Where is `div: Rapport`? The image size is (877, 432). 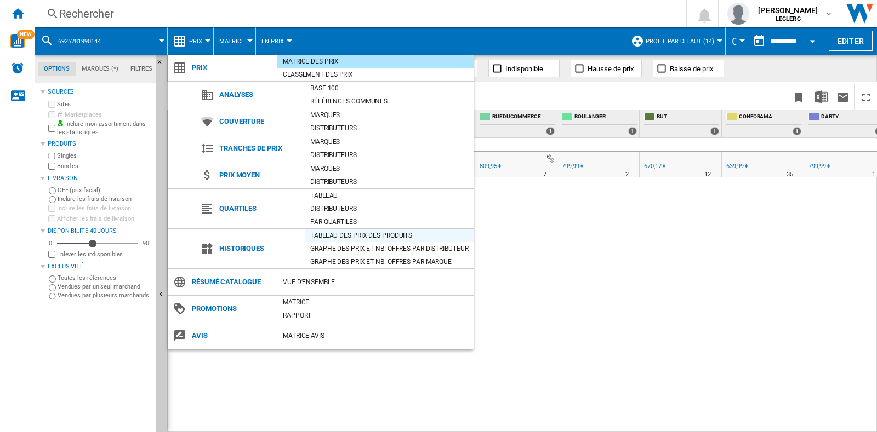 div: Rapport is located at coordinates (375, 316).